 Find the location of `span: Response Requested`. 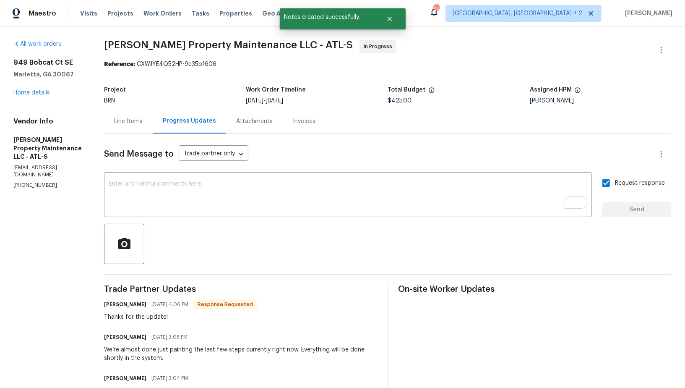

span: Response Requested is located at coordinates (225, 304).